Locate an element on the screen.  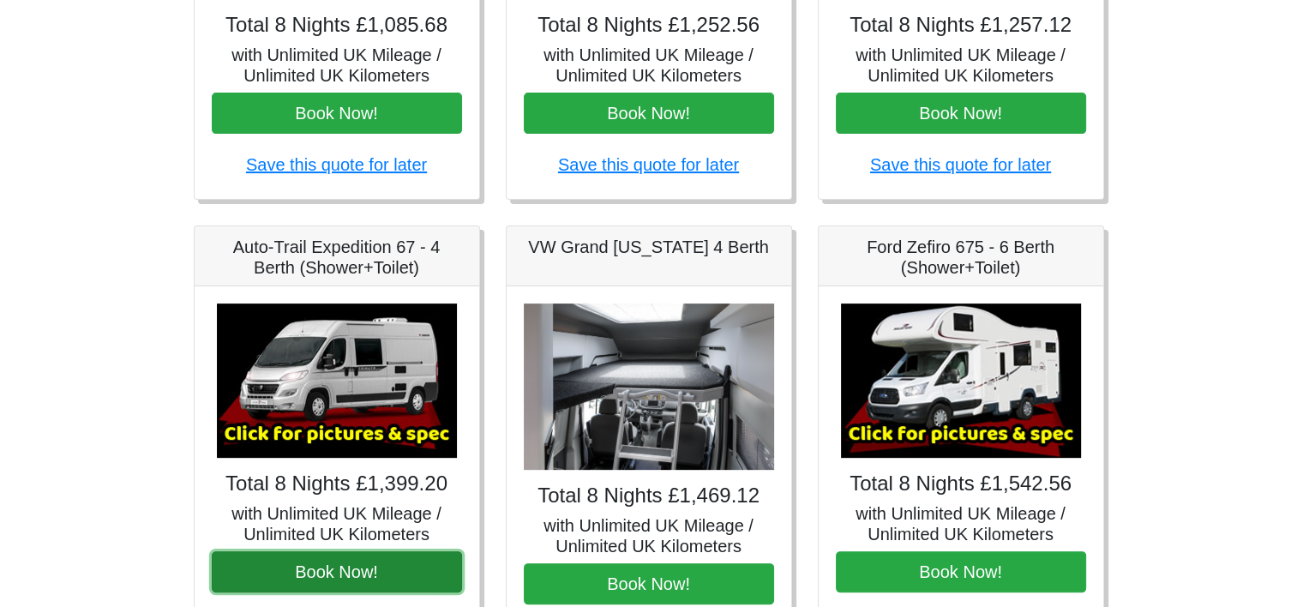
h4: Total 8 Nights £1,252.56 is located at coordinates (649, 25).